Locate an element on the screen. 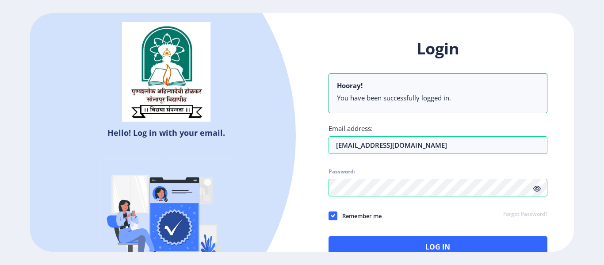 The width and height of the screenshot is (604, 265). button: Log In is located at coordinates (438, 247).